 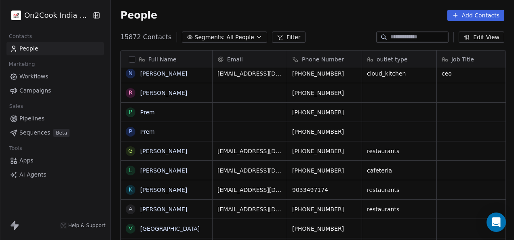 What do you see at coordinates (130, 189) in the screenshot?
I see `div: K` at bounding box center [130, 189].